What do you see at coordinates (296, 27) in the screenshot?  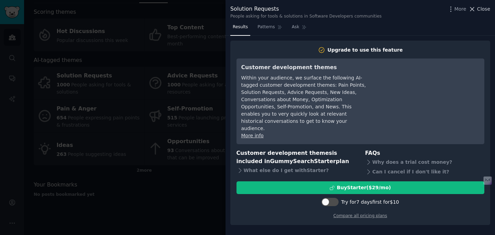 I see `span: Ask` at bounding box center [296, 27].